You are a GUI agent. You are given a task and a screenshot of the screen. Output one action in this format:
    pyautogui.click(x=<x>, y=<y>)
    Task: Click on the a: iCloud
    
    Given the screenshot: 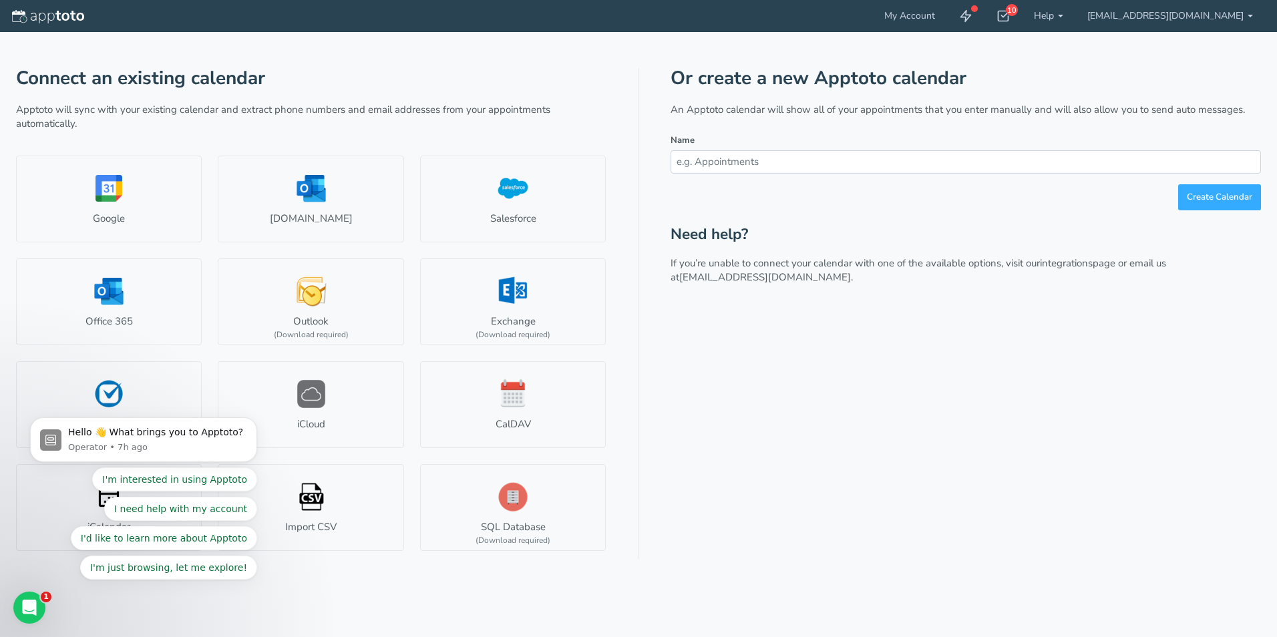 What is the action you would take?
    pyautogui.click(x=310, y=405)
    